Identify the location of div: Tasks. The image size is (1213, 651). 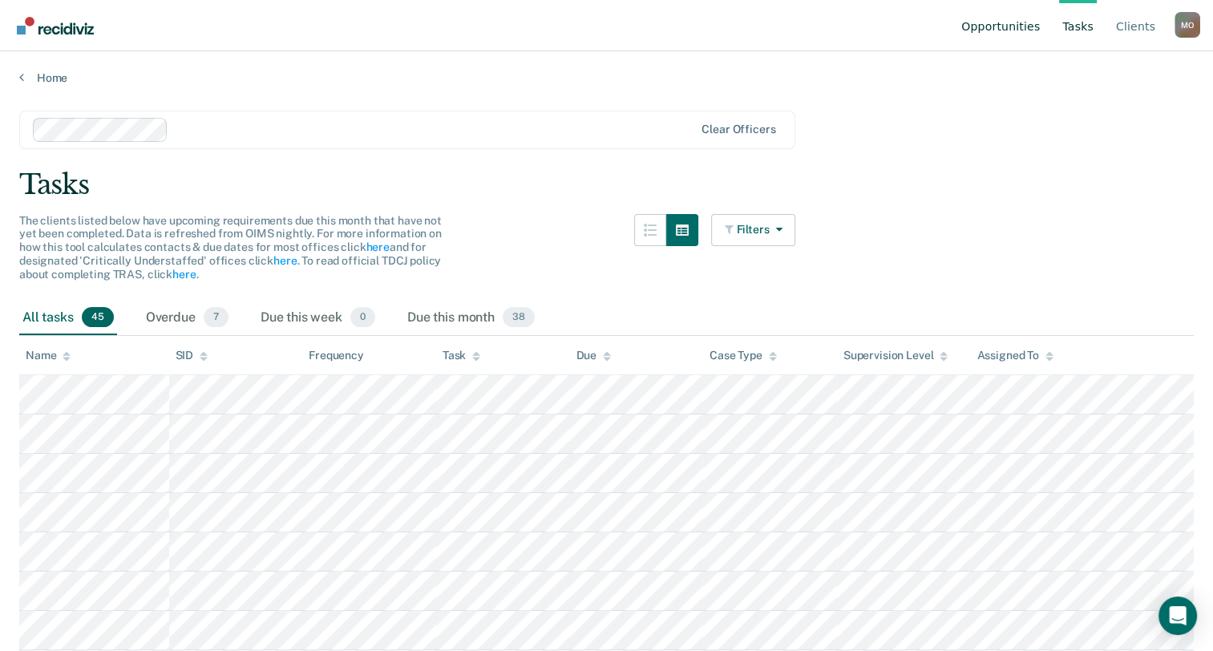
(606, 184).